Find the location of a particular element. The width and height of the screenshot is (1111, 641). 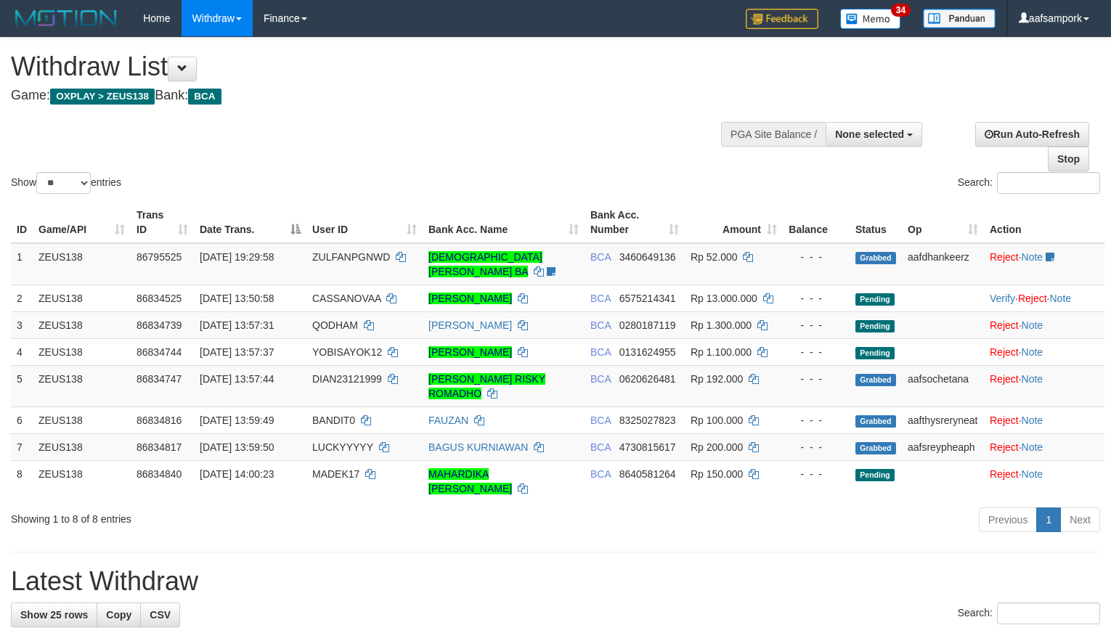

span: Rp 1.100.000 is located at coordinates (721, 352).